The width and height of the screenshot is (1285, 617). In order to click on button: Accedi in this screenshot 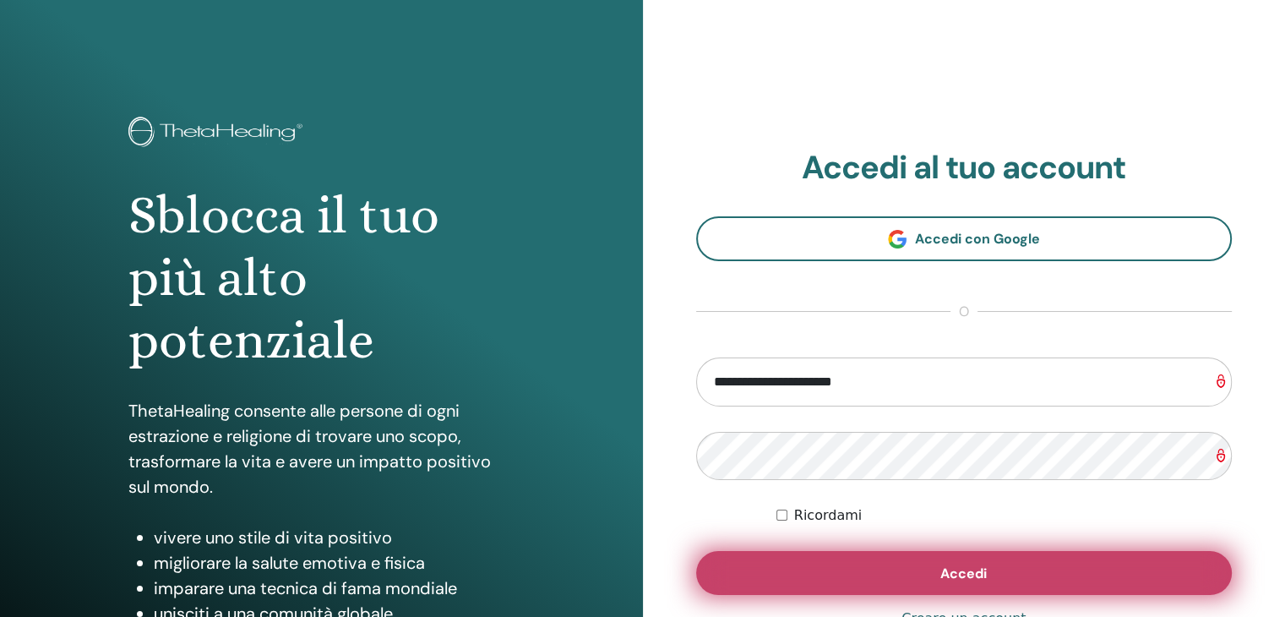, I will do `click(964, 573)`.